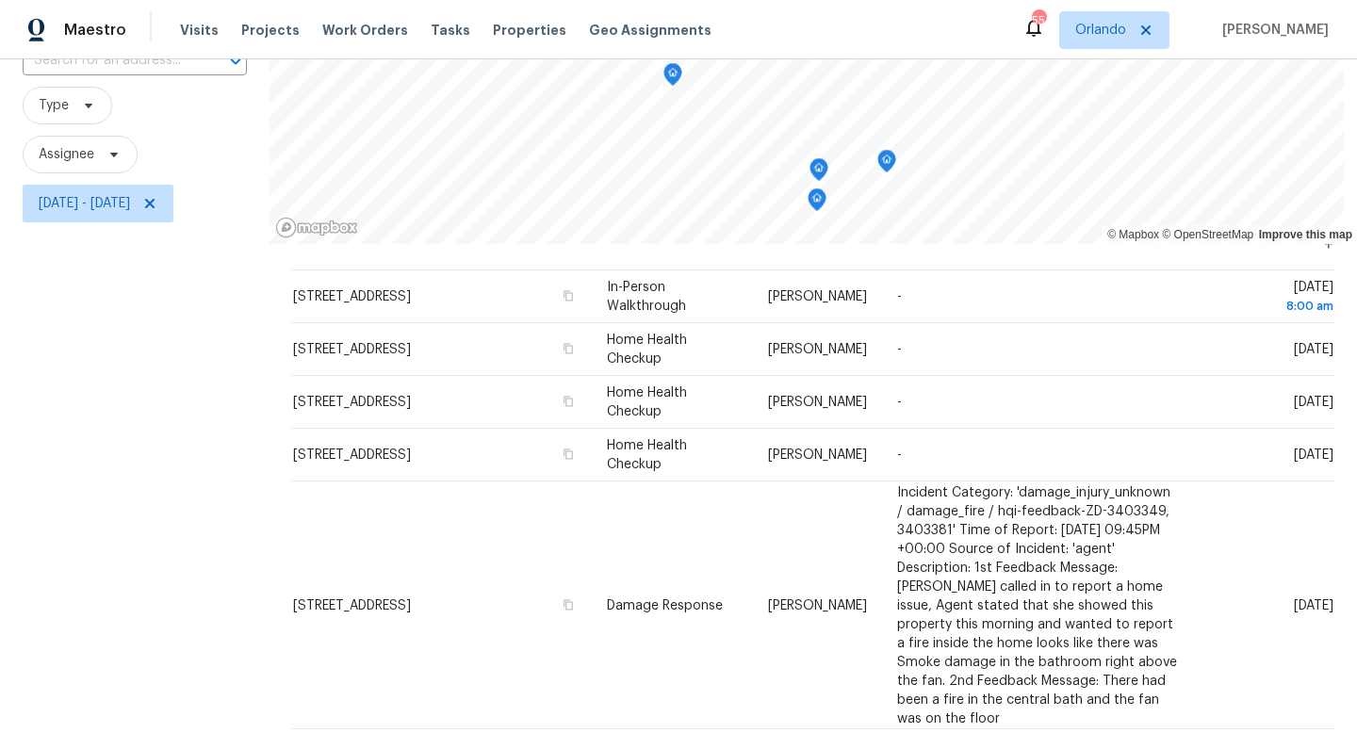 This screenshot has height=733, width=1357. What do you see at coordinates (450, 30) in the screenshot?
I see `span: Tasks` at bounding box center [450, 30].